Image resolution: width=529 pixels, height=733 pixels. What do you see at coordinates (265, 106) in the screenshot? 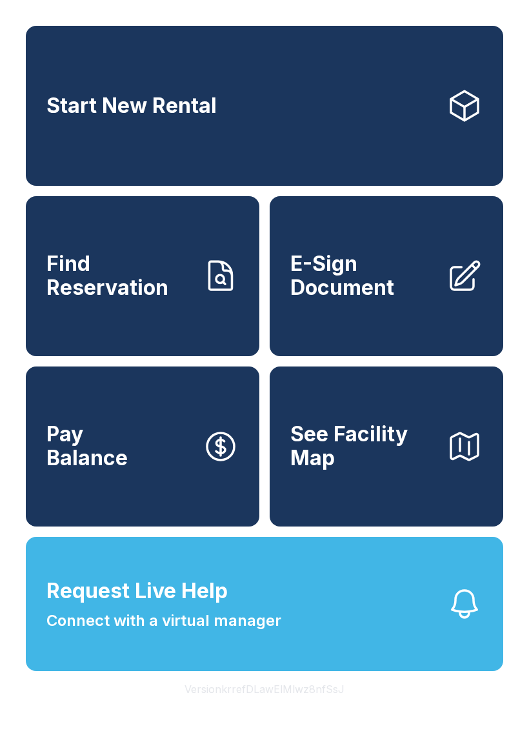
I see `a: Start New Rental` at bounding box center [265, 106].